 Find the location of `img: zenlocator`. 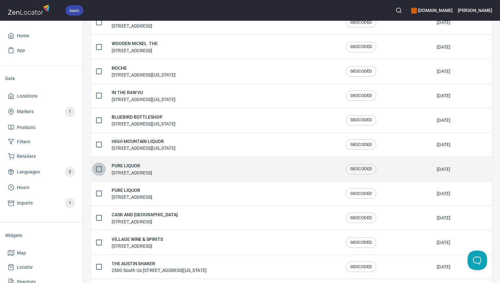

img: zenlocator is located at coordinates (30, 9).